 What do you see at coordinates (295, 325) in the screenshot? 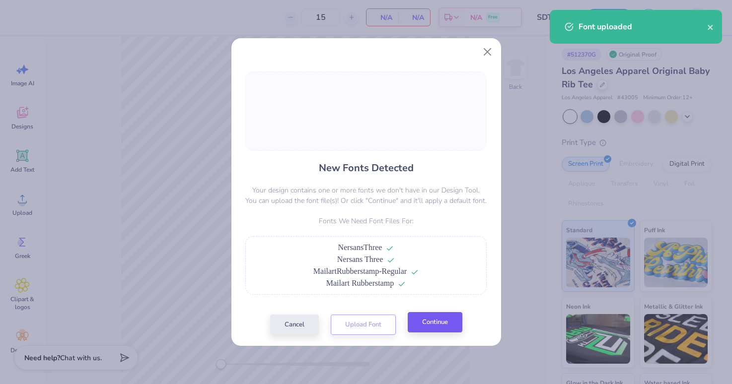
I see `button: Cancel` at bounding box center [295, 325].